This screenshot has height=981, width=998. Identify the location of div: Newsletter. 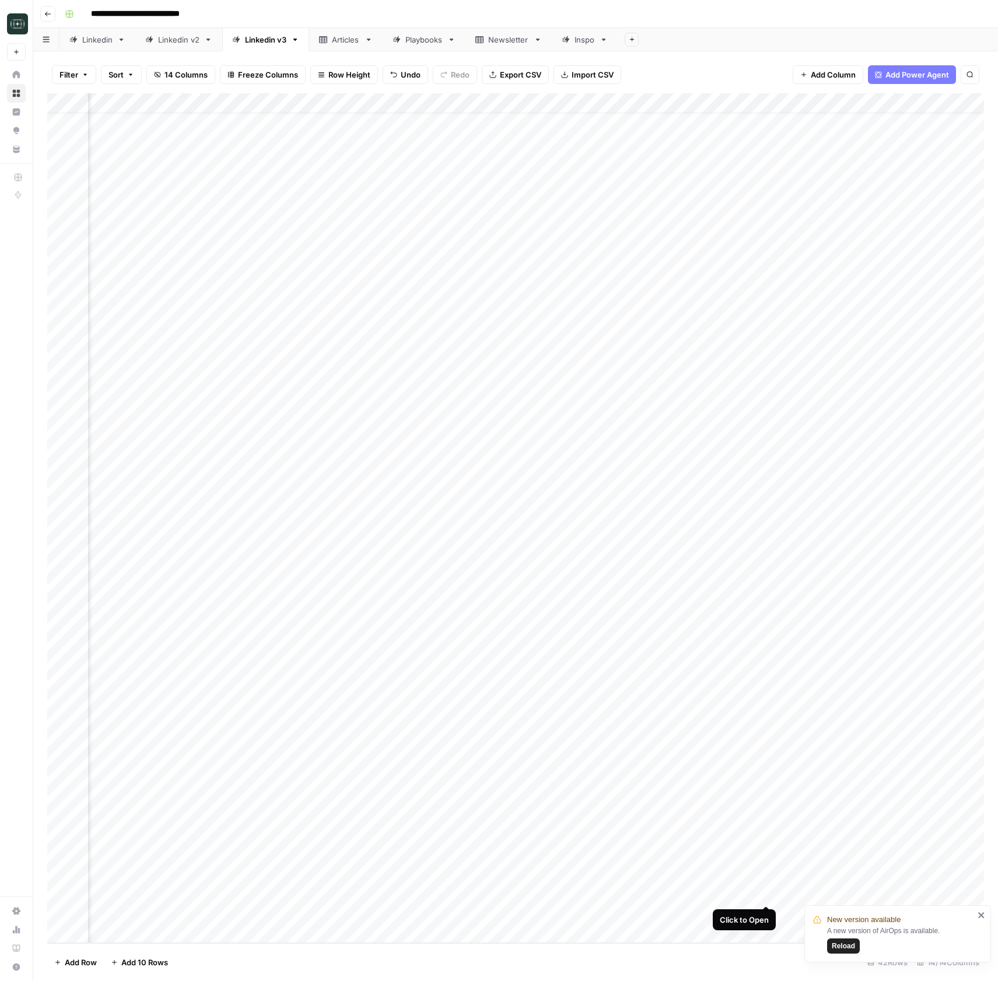
(509, 40).